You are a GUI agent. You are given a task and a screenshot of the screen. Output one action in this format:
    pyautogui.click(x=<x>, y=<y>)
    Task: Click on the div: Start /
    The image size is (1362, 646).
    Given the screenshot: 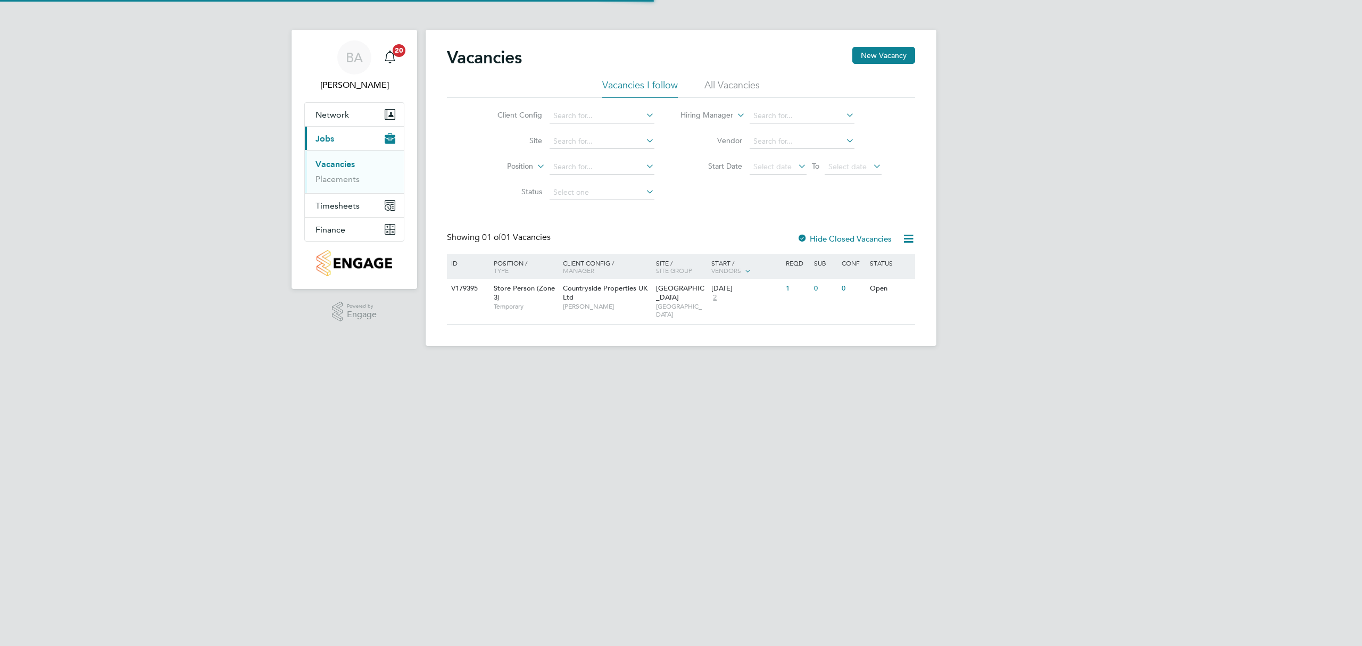 What is the action you would take?
    pyautogui.click(x=746, y=267)
    